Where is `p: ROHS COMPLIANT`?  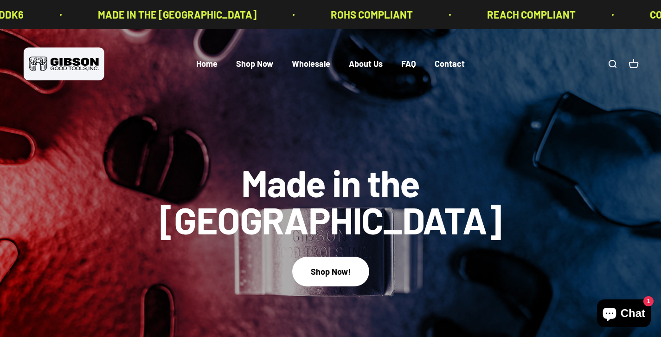 p: ROHS COMPLIANT is located at coordinates (370, 14).